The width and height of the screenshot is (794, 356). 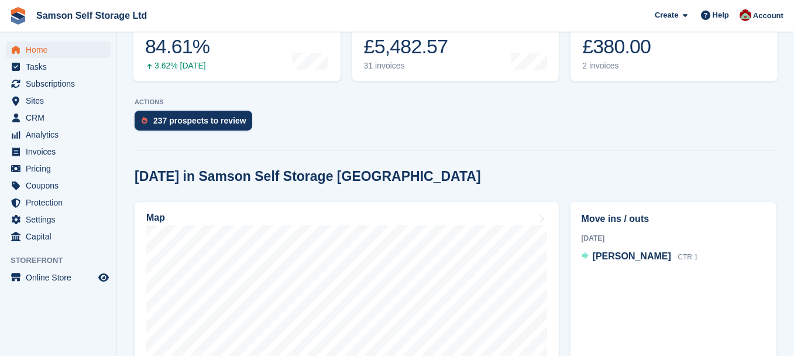 I want to click on span: CRM, so click(x=61, y=118).